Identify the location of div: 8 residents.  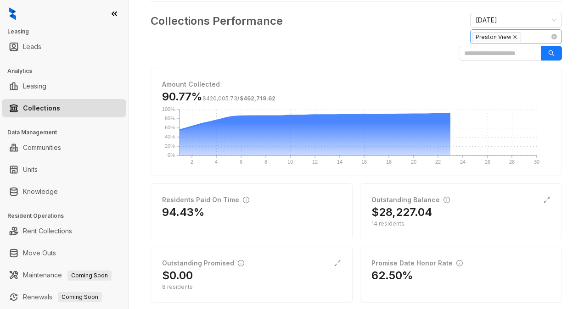
(251, 287).